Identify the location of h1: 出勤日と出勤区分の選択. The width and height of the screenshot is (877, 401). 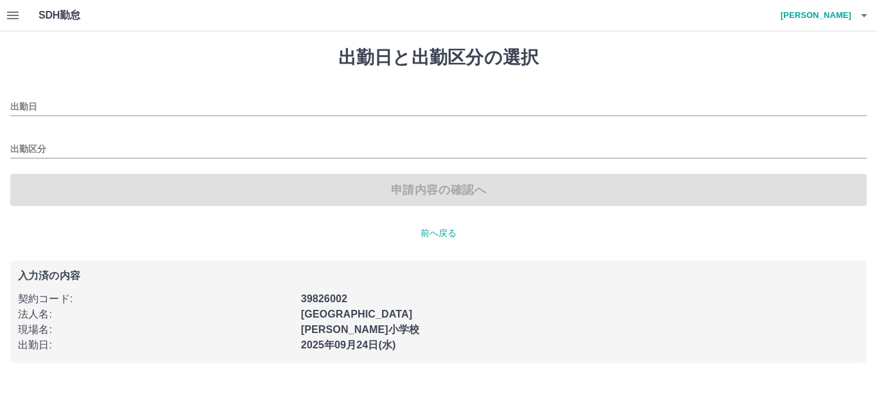
(439, 58).